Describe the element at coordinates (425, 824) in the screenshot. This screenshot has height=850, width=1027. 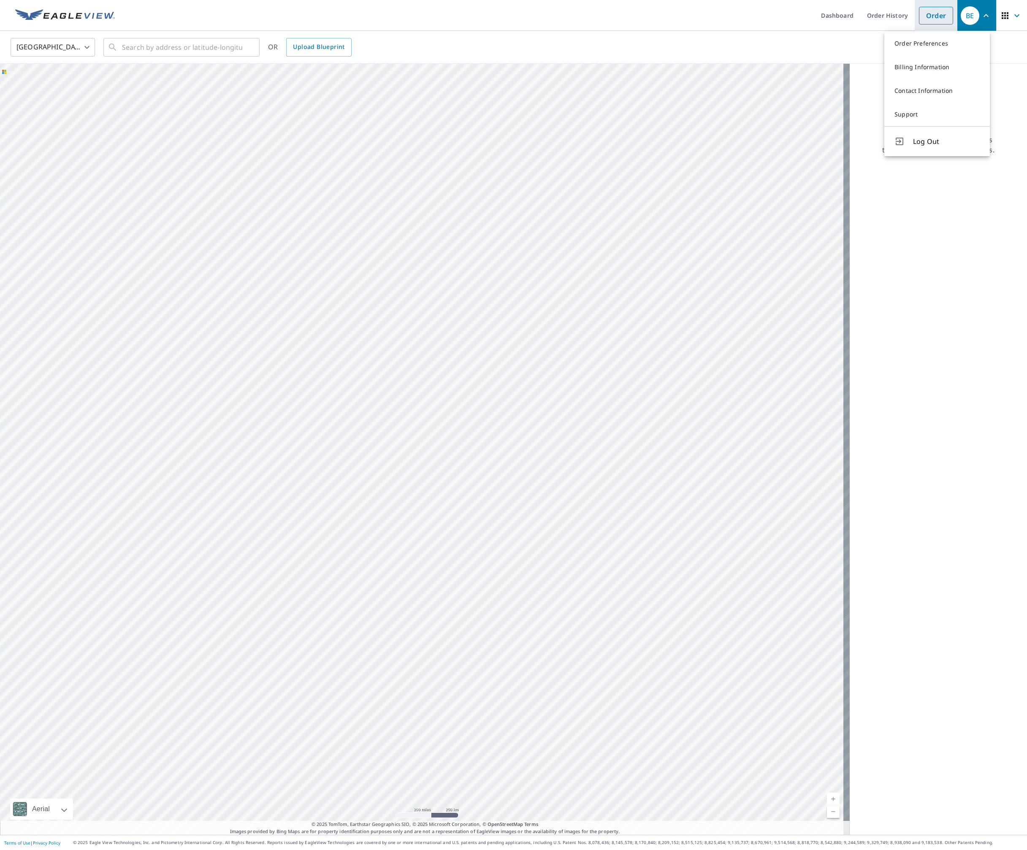
I see `span: © 2025 TomTom, Earthstar Geographics SIO, © 2025 Microsoft Corporation, ©` at that location.